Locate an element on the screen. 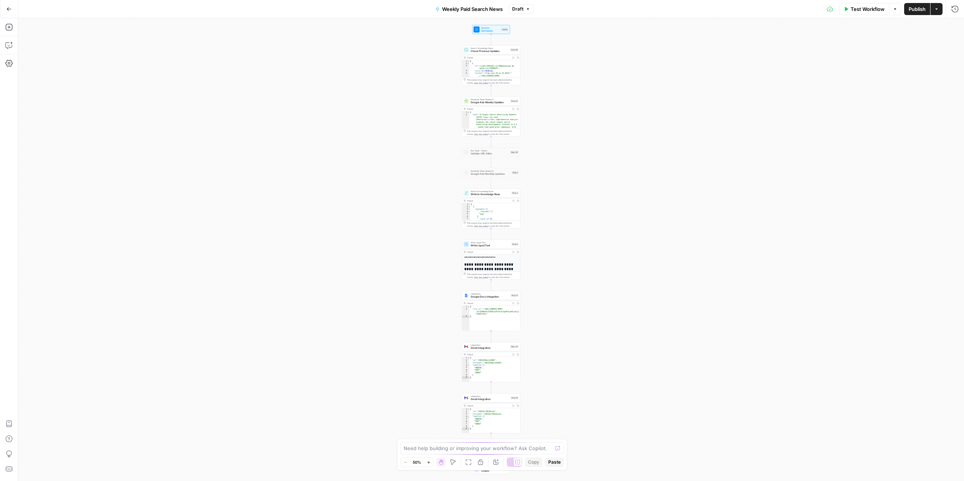 Image resolution: width=964 pixels, height=481 pixels. span: Toggle code folding, rows 2 through 12 is located at coordinates (469, 207).